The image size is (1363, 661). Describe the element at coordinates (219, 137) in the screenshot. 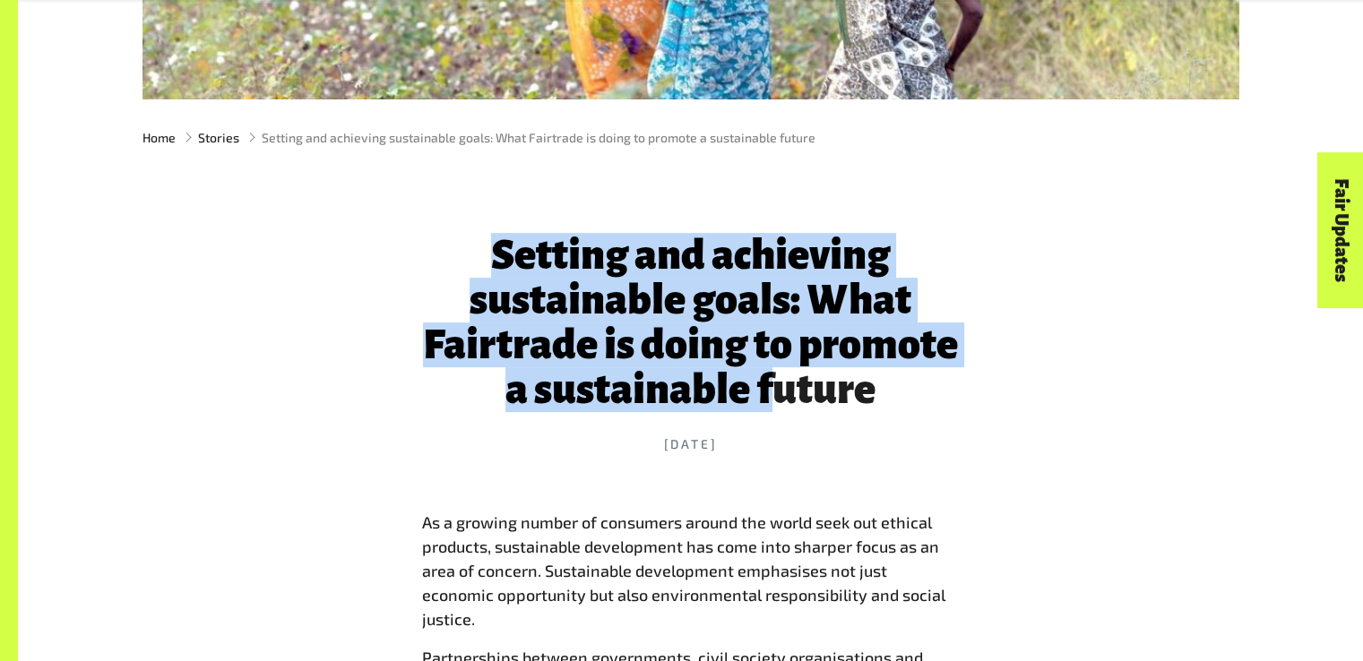

I see `a: Stories` at that location.